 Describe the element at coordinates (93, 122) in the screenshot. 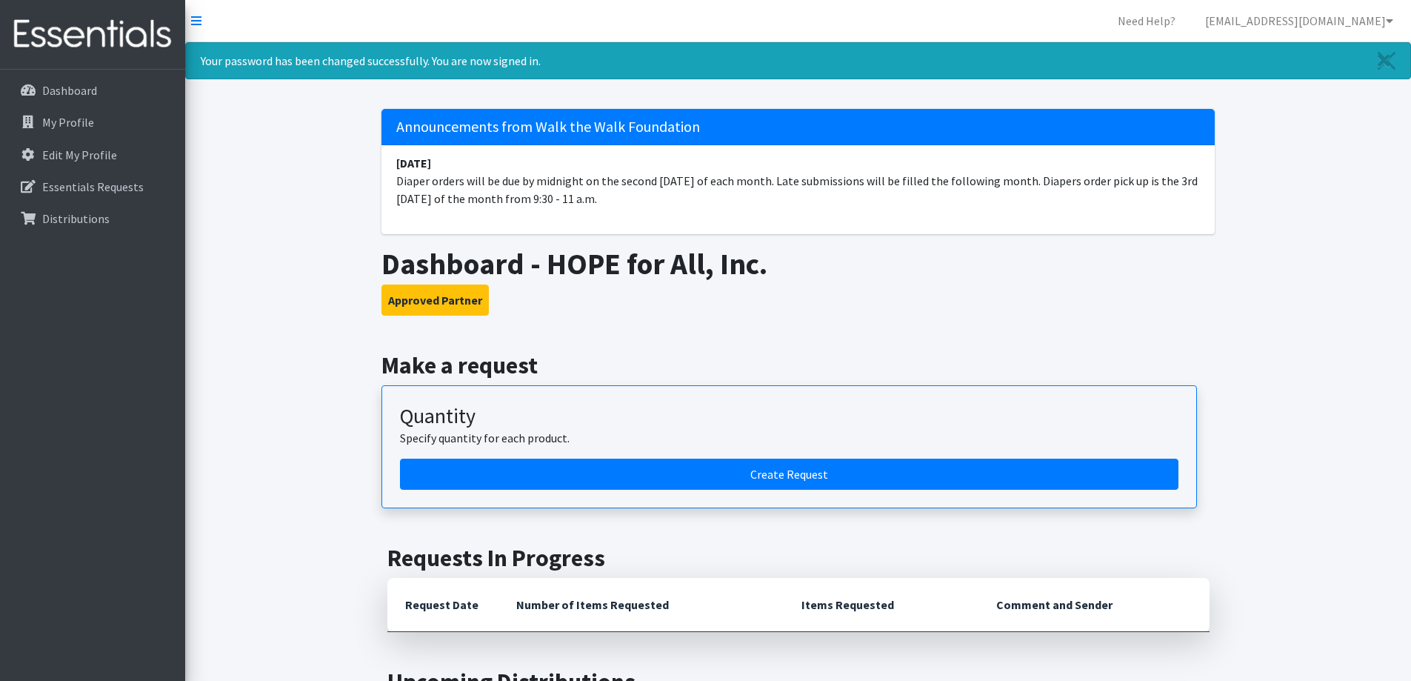

I see `a: My Profile` at that location.